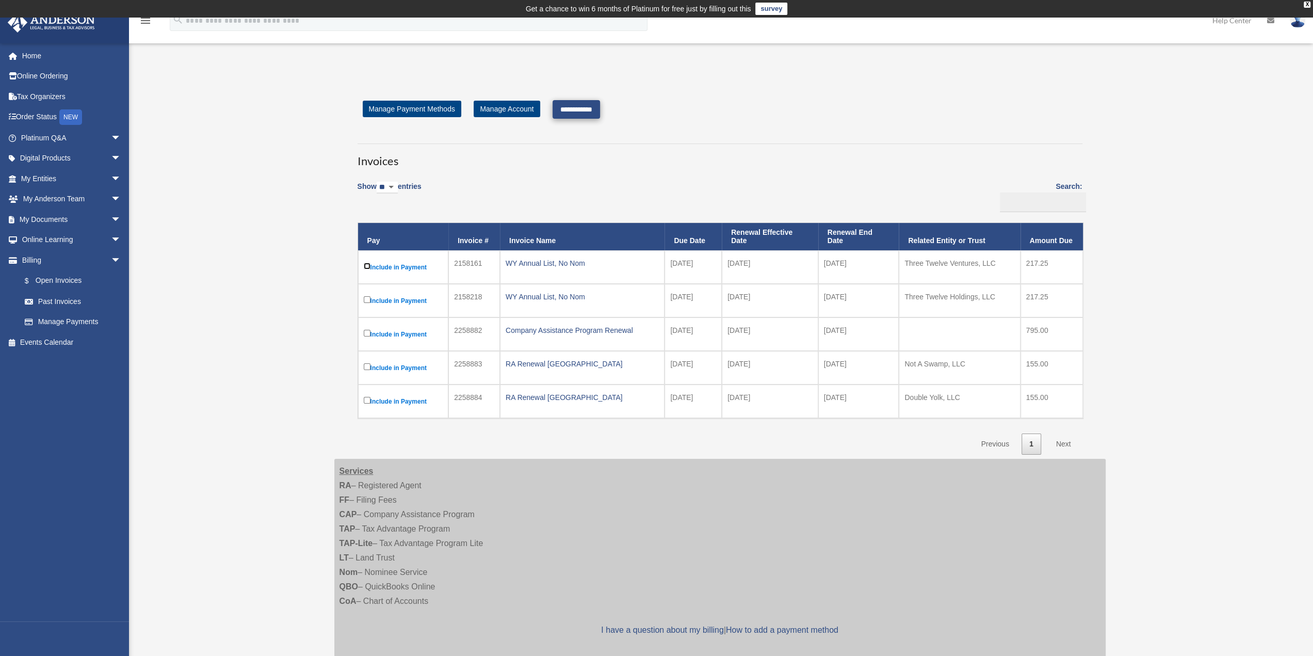 The width and height of the screenshot is (1313, 656). What do you see at coordinates (345, 499) in the screenshot?
I see `strong: FF` at bounding box center [345, 499].